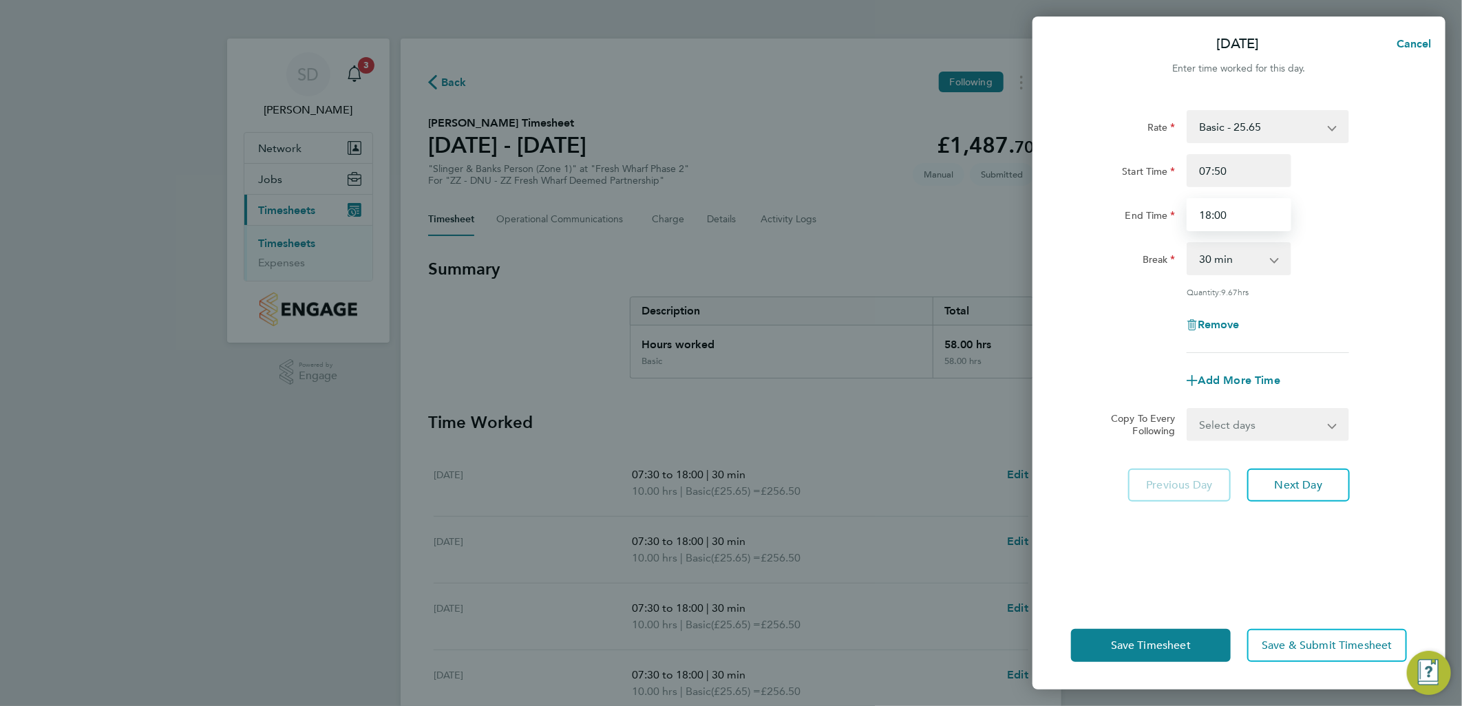 This screenshot has width=1462, height=706. Describe the element at coordinates (1328, 646) in the screenshot. I see `span: Save & Submit Timesheet` at that location.